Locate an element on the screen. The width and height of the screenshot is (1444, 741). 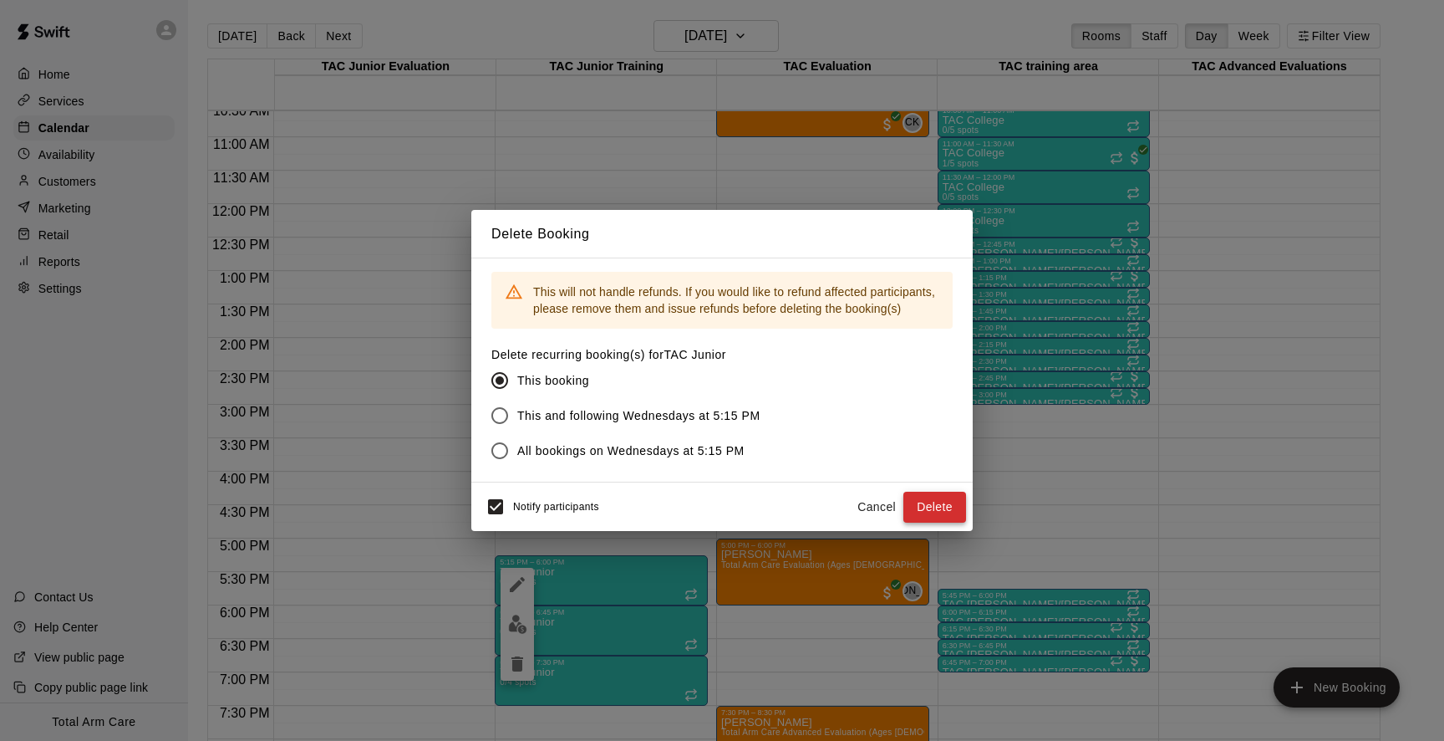
h2: Delete Booking is located at coordinates (722, 234).